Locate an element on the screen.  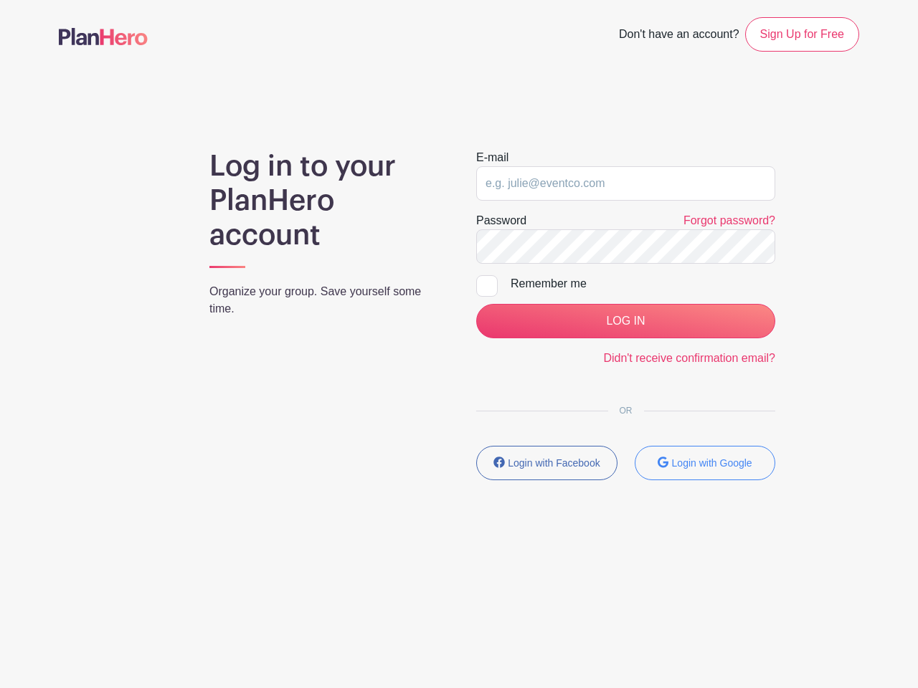
p: Organize your group. Save yourself some time. is located at coordinates (325, 300).